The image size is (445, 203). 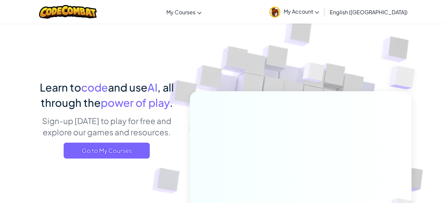 What do you see at coordinates (274, 12) in the screenshot?
I see `img: avatar` at bounding box center [274, 12].